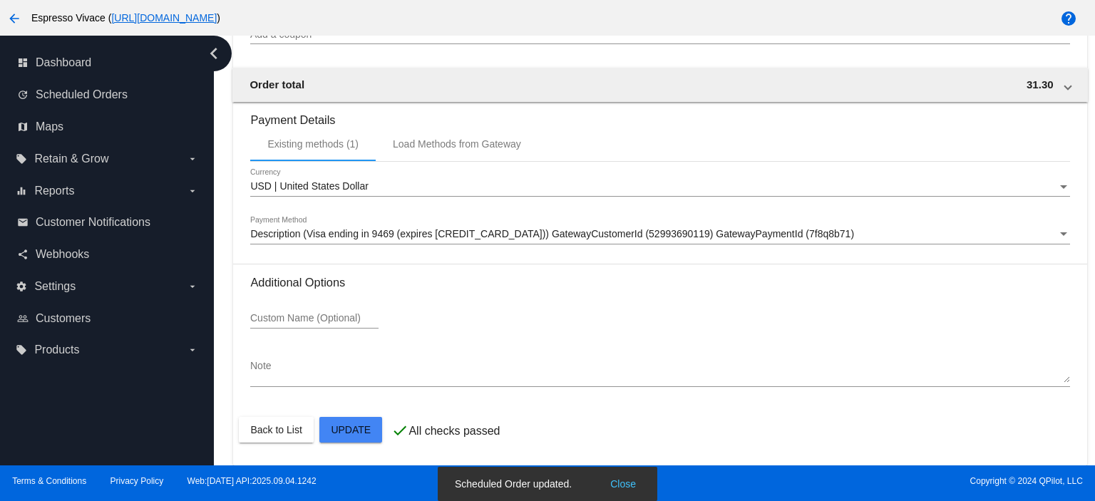 The width and height of the screenshot is (1095, 501). I want to click on span: USD | United States Dollar, so click(309, 186).